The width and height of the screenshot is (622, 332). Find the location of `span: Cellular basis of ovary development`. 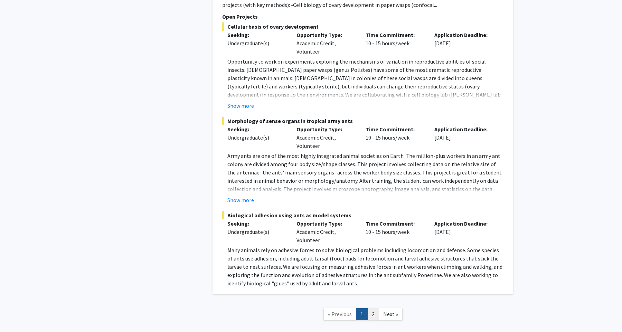

span: Cellular basis of ovary development is located at coordinates (363, 27).